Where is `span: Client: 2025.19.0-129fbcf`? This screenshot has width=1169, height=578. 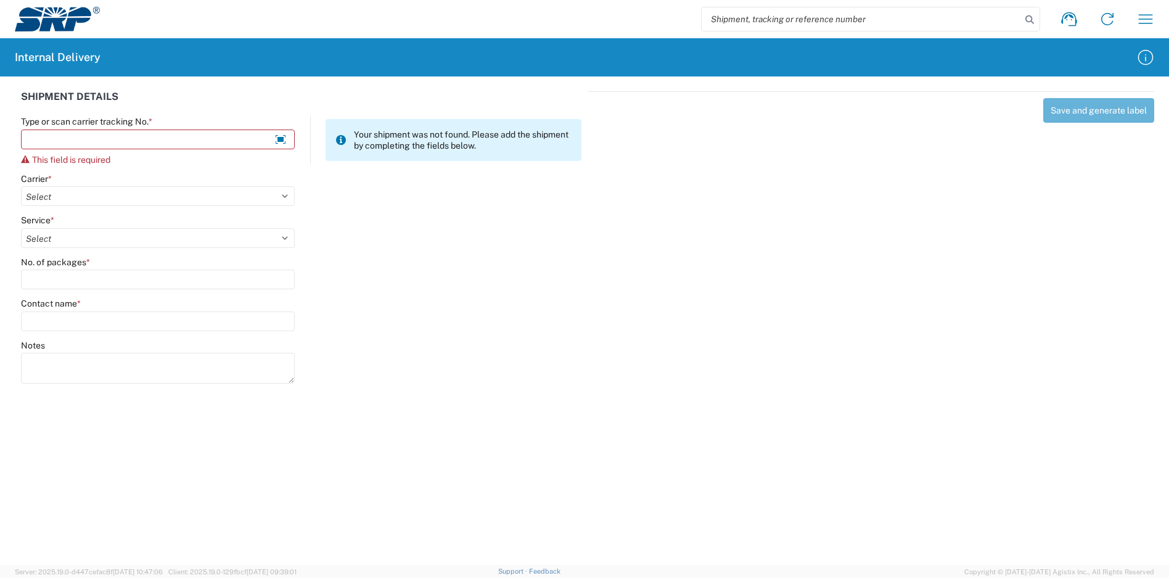 span: Client: 2025.19.0-129fbcf is located at coordinates (233, 572).